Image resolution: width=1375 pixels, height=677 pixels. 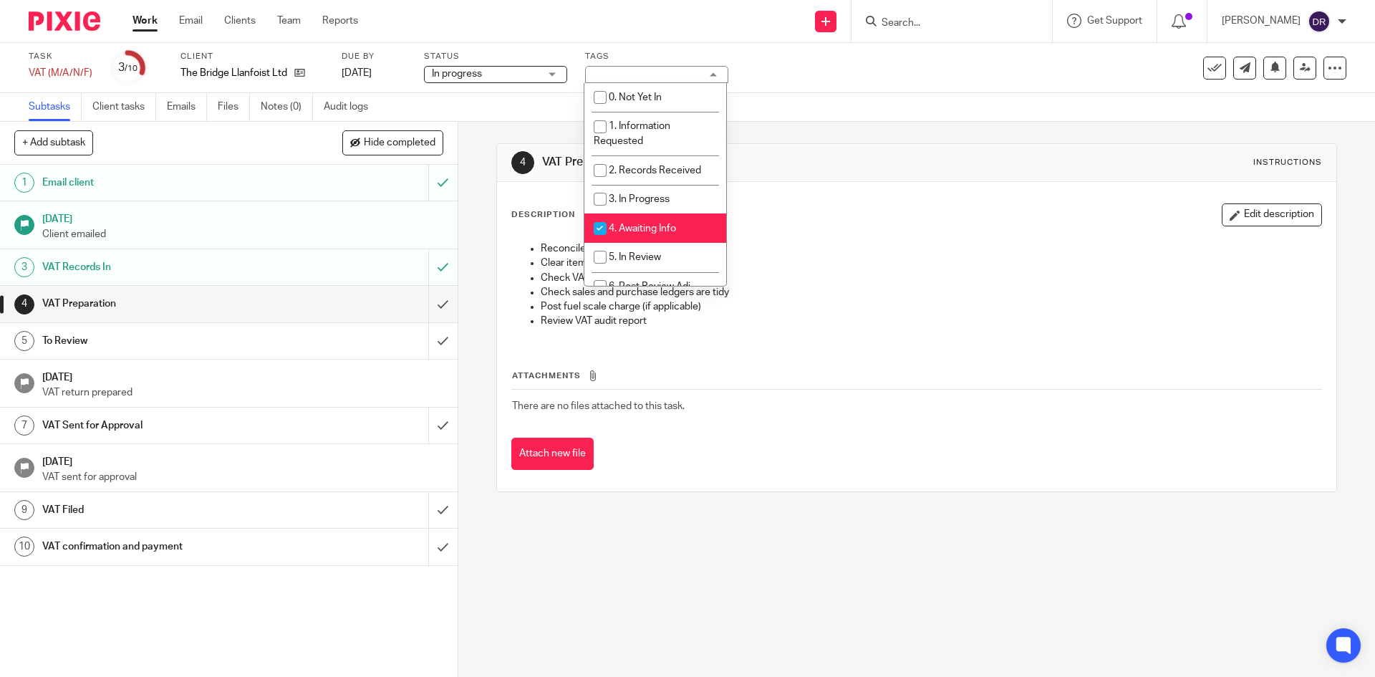 What do you see at coordinates (187, 107) in the screenshot?
I see `a: Emails` at bounding box center [187, 107].